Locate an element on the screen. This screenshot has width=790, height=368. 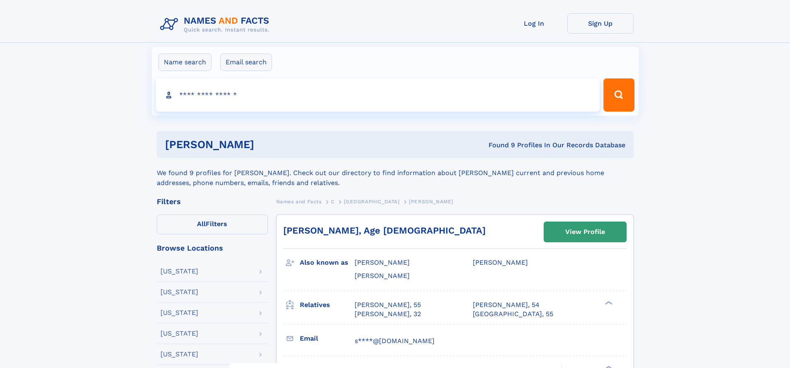
div: Browse Locations is located at coordinates (212, 248).